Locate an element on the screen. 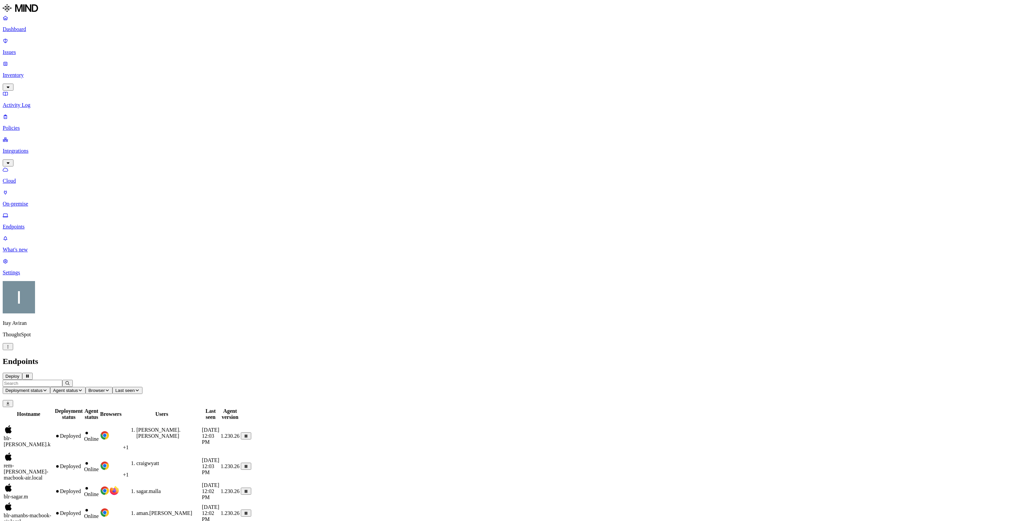  span: Browser is located at coordinates (96, 390).